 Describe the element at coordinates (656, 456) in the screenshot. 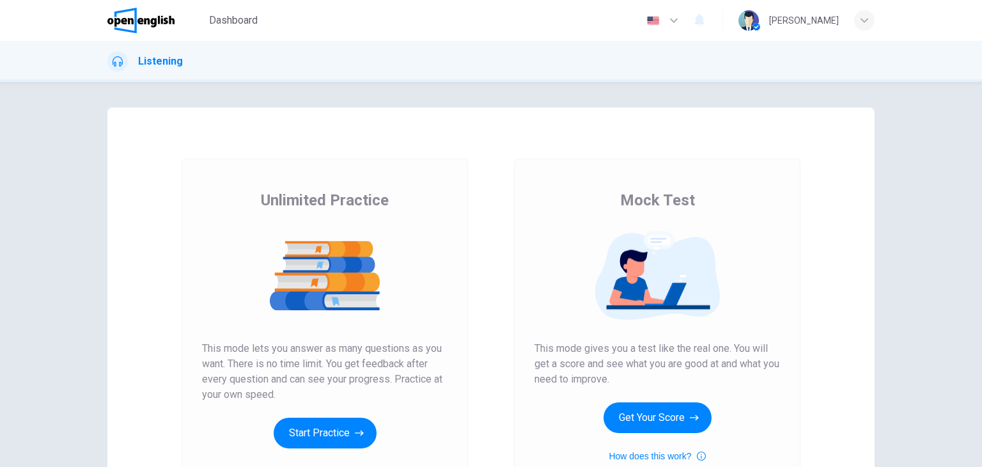

I see `button: How does this work?` at that location.